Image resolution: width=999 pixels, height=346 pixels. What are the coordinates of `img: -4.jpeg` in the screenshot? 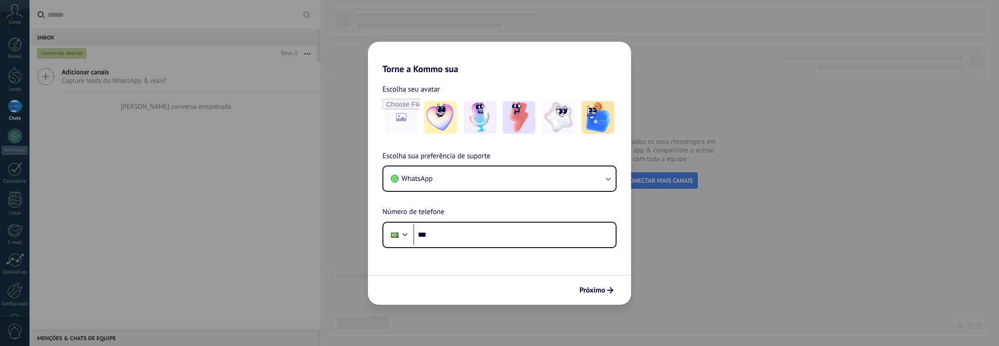 It's located at (558, 117).